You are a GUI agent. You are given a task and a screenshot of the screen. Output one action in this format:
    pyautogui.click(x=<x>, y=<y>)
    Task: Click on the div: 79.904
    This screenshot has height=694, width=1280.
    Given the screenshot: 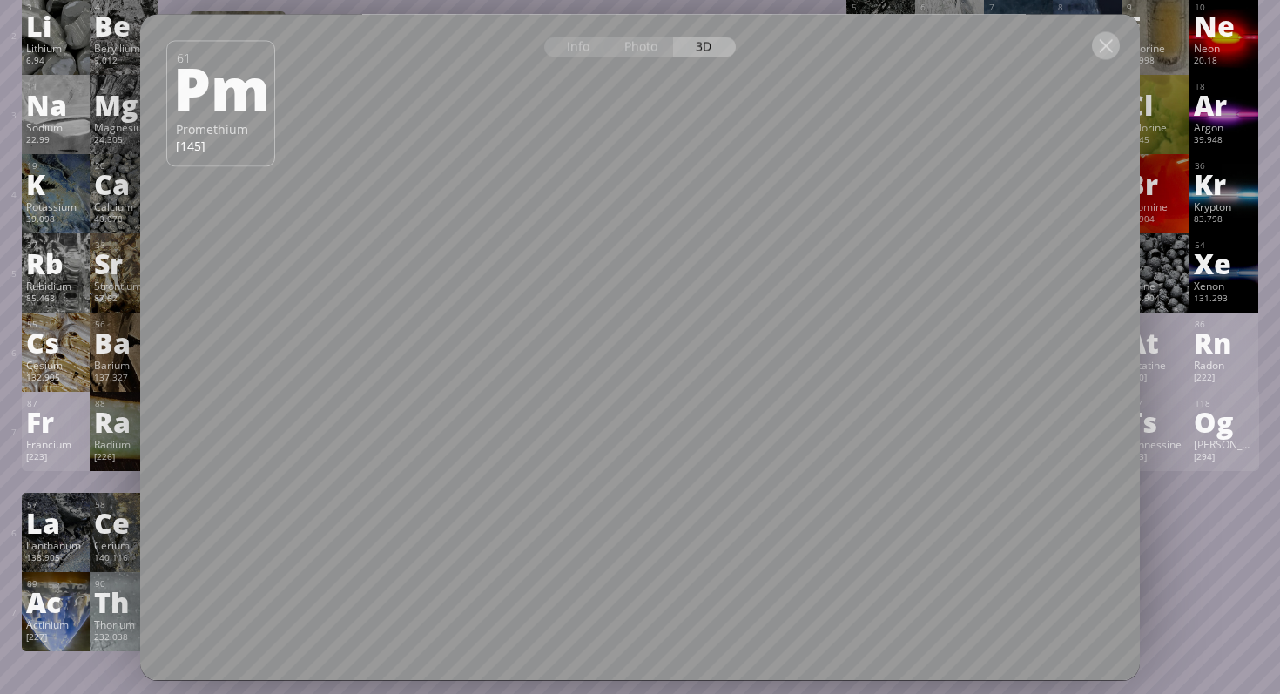 What is the action you would take?
    pyautogui.click(x=1155, y=220)
    